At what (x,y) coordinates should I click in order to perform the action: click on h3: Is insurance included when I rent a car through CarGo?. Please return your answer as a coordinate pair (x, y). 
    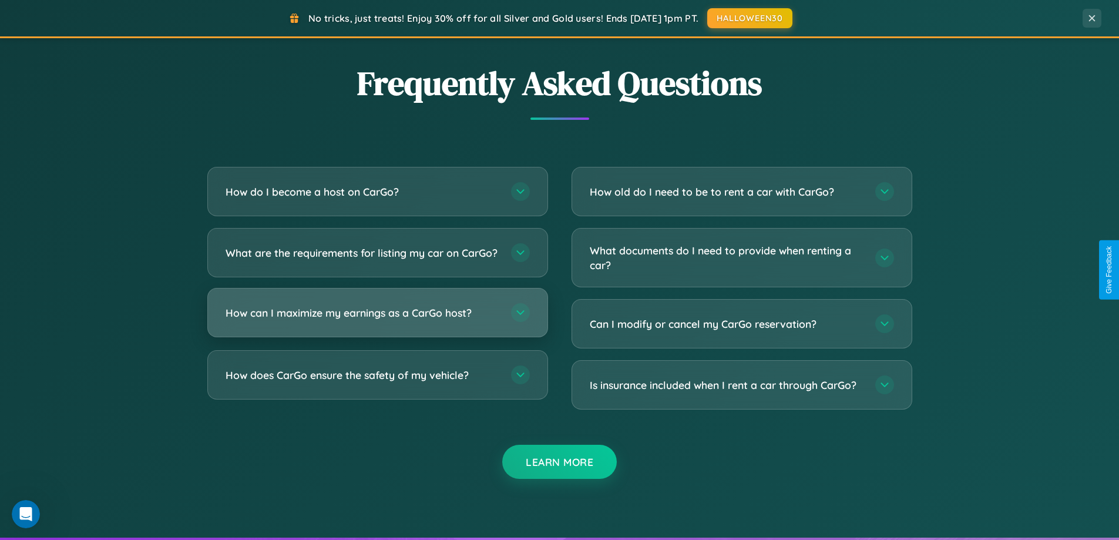
    Looking at the image, I should click on (726, 385).